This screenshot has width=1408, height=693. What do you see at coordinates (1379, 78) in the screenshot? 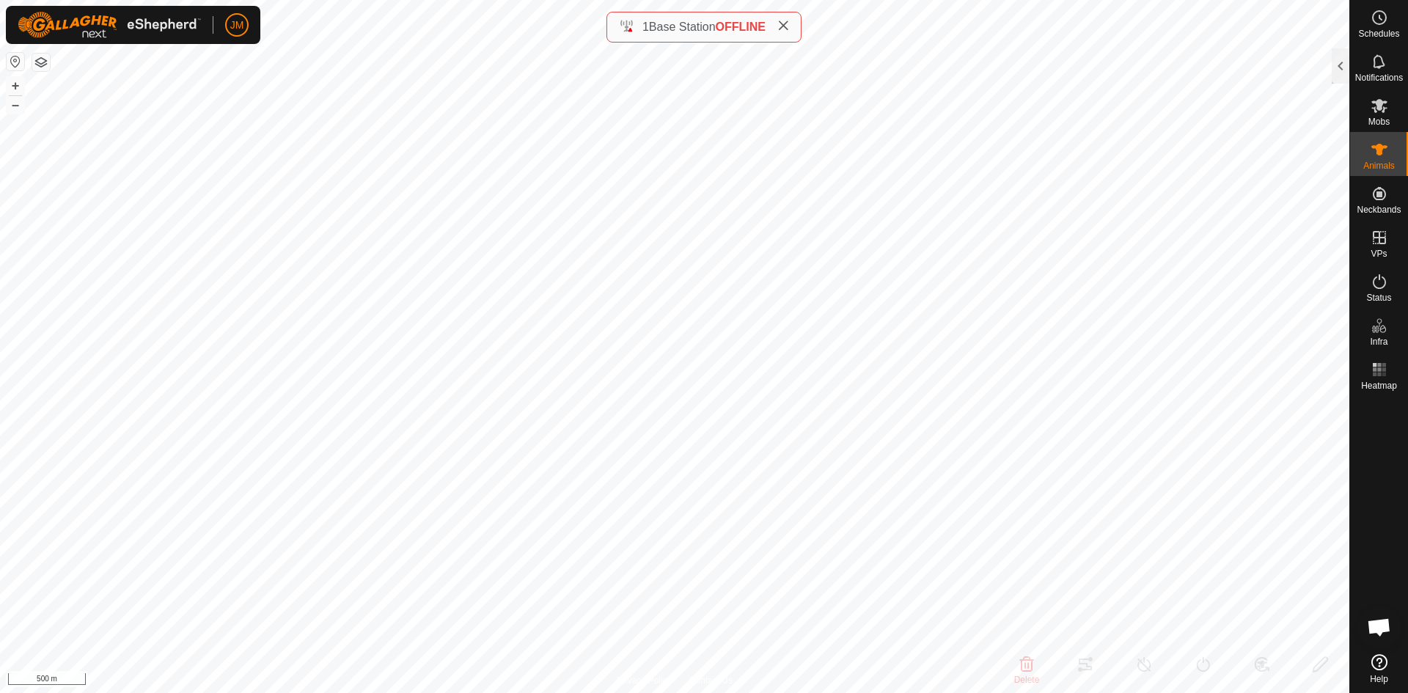
I see `span: Notifications` at bounding box center [1379, 78].